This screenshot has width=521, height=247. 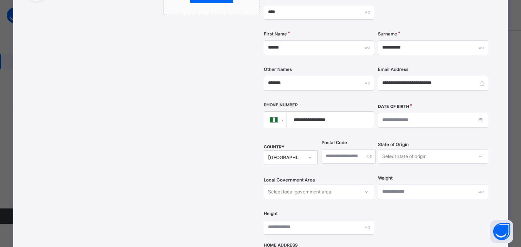 I want to click on label: Phone Number, so click(x=281, y=105).